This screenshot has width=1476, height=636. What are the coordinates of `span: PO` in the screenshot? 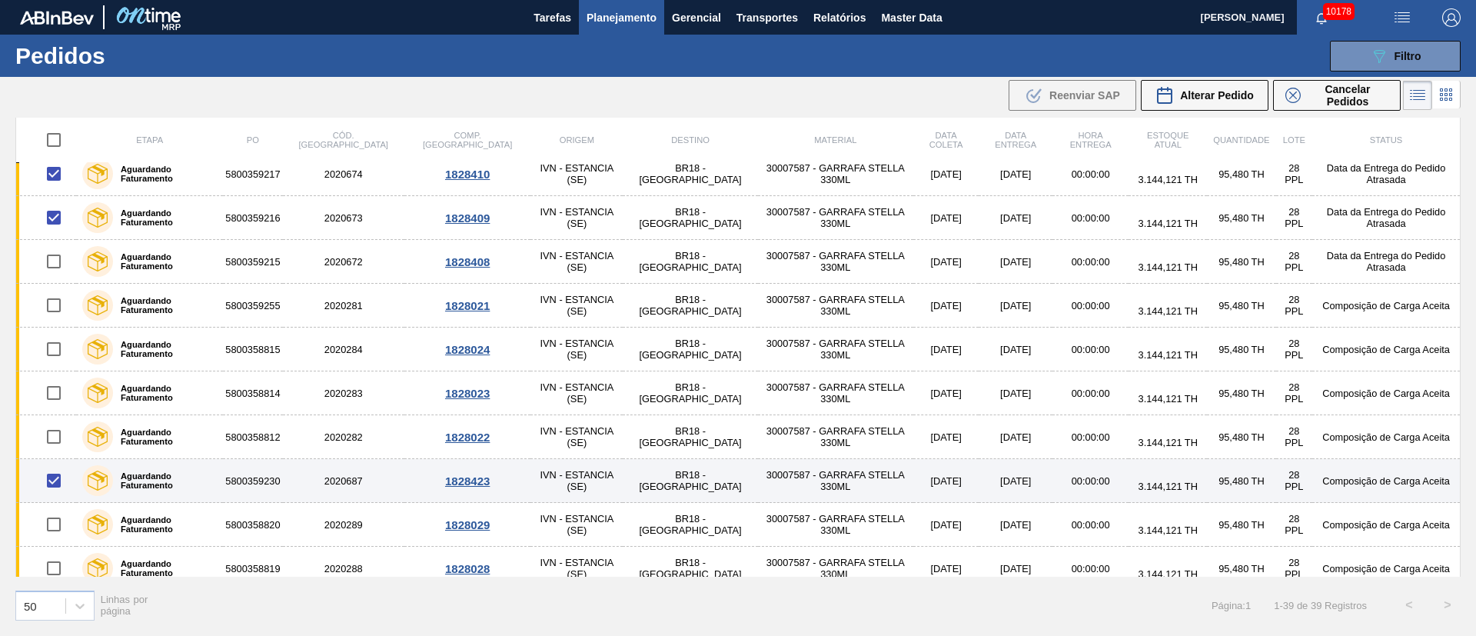 It's located at (253, 140).